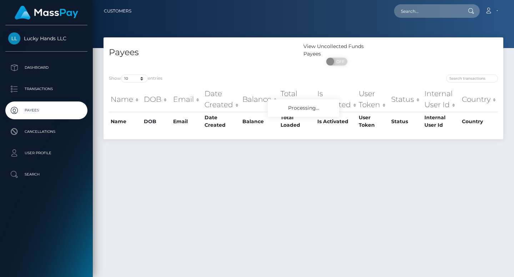 The height and width of the screenshot is (277, 514). What do you see at coordinates (427, 11) in the screenshot?
I see `input: Search...` at bounding box center [427, 11].